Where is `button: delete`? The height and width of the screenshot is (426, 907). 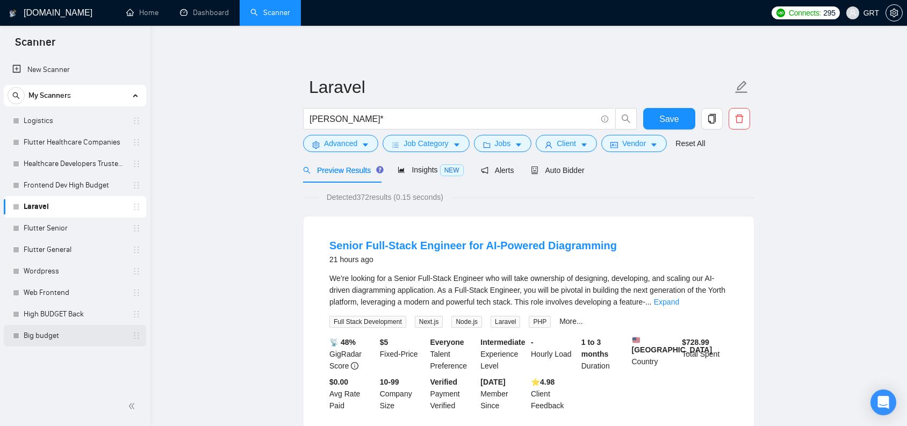 button: delete is located at coordinates (739, 119).